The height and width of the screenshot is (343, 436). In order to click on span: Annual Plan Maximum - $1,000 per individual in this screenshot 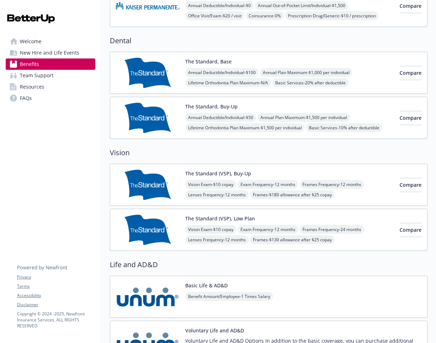, I will do `click(306, 72)`.